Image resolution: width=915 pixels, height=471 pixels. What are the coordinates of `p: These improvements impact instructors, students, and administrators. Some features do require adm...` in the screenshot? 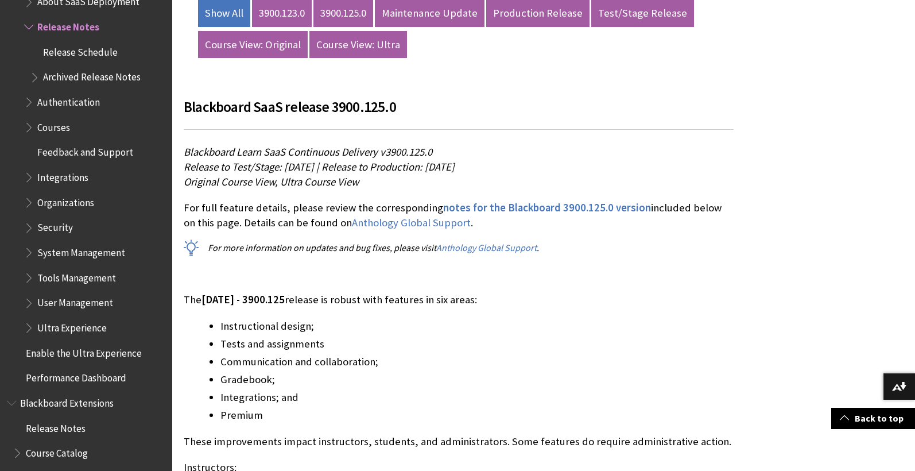 It's located at (459, 442).